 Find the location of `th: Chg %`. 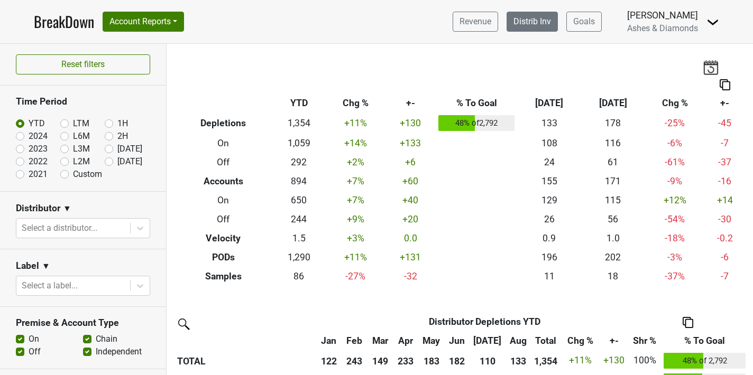

th: Chg % is located at coordinates (675, 104).